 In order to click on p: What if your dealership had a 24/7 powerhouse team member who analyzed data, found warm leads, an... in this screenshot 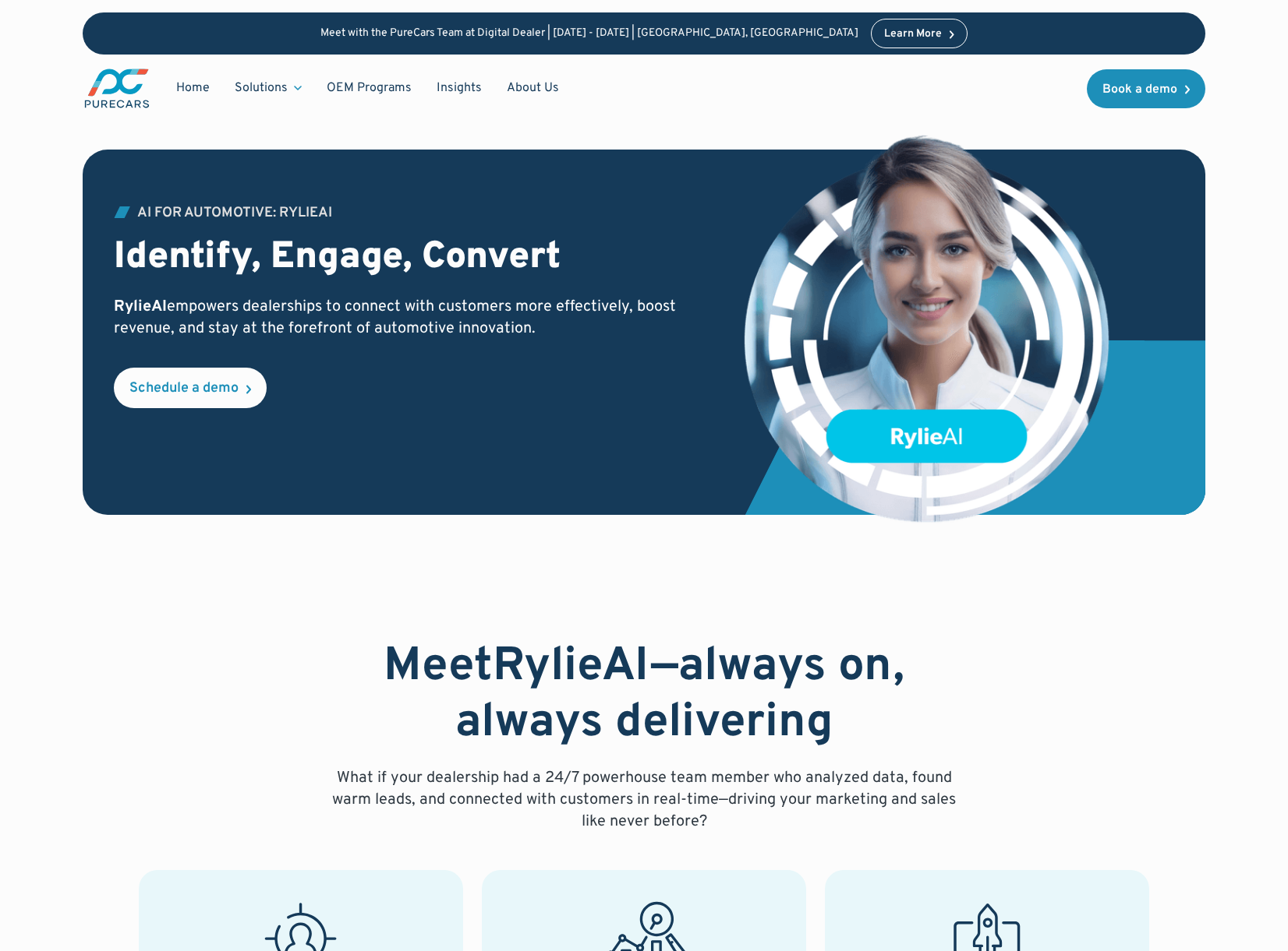, I will do `click(644, 801)`.